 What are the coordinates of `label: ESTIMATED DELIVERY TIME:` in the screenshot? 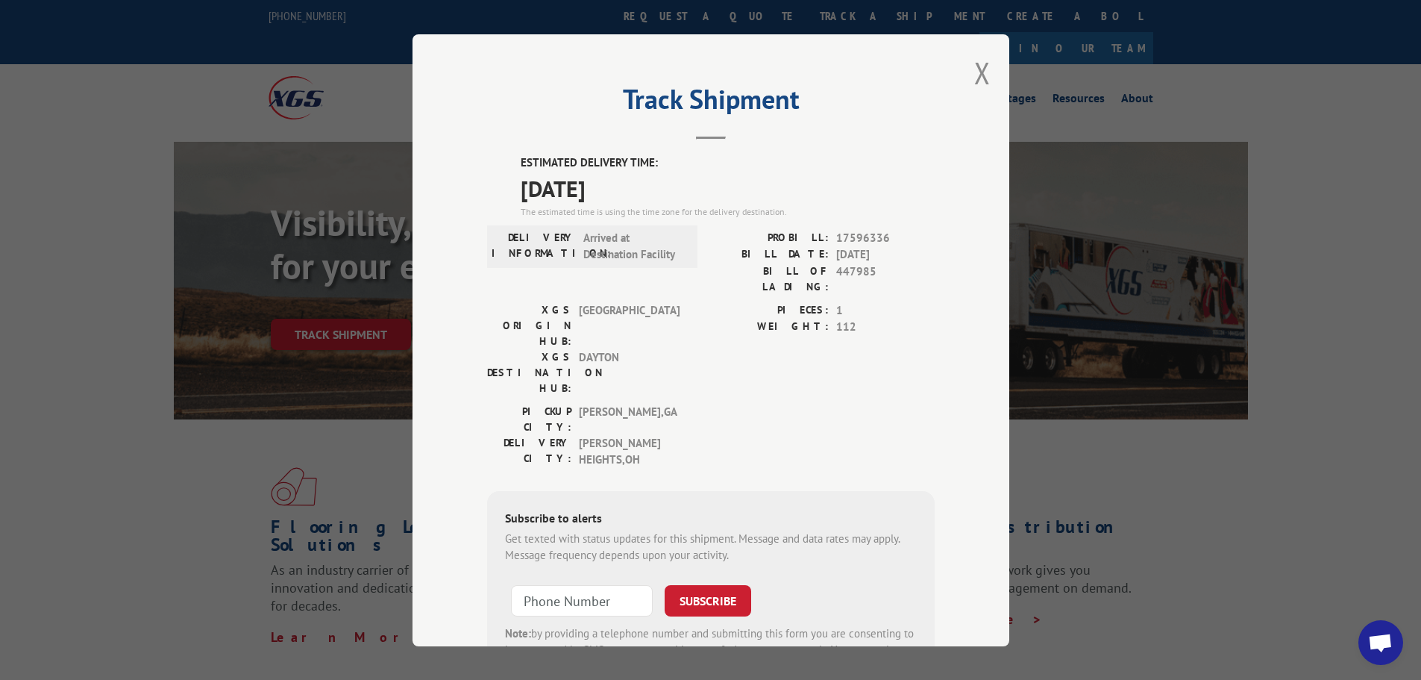 It's located at (728, 163).